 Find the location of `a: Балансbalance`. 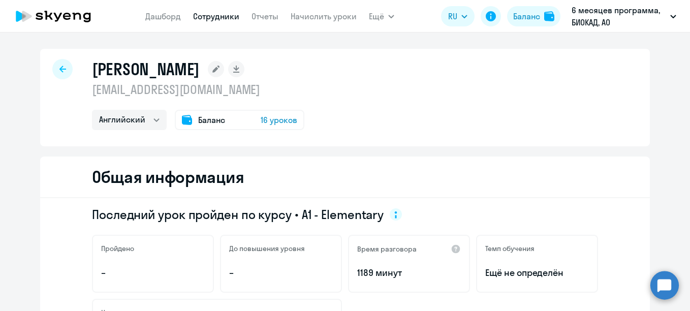

a: Балансbalance is located at coordinates (534, 16).